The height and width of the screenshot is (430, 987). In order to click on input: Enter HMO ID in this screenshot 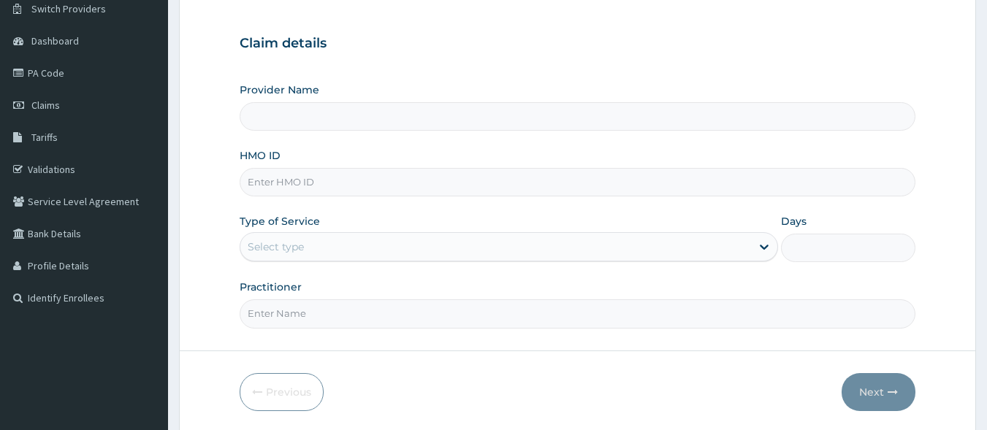, I will do `click(578, 182)`.